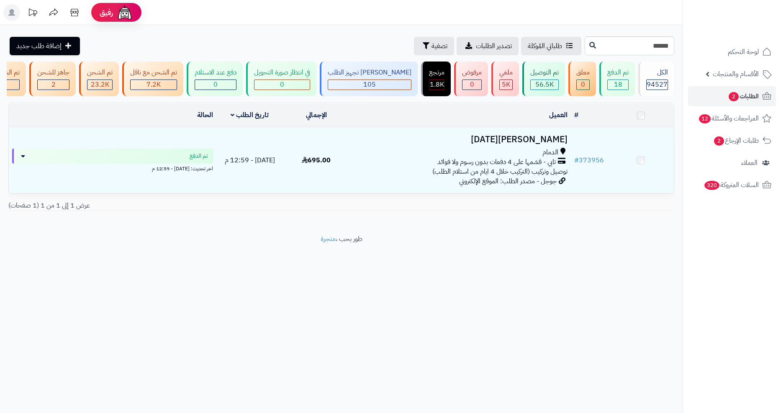 This screenshot has width=781, height=413. Describe the element at coordinates (558, 115) in the screenshot. I see `a: العميل` at that location.